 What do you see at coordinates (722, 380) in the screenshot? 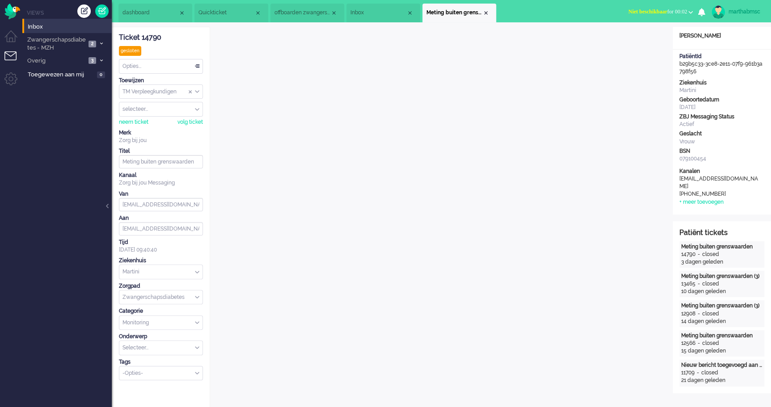
I see `div: 21 dagen geleden` at bounding box center [722, 380].